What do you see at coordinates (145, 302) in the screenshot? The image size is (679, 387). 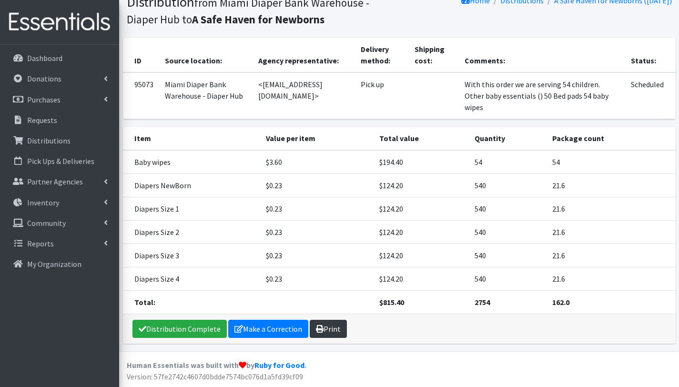 I see `strong: Total:` at bounding box center [145, 302].